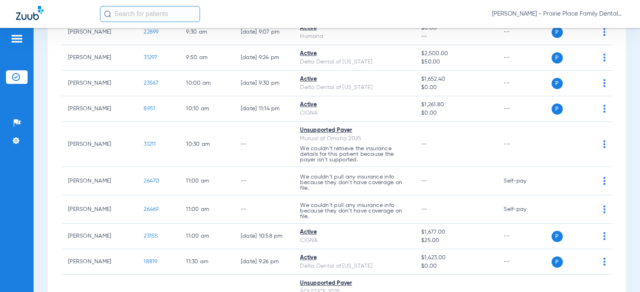  What do you see at coordinates (207, 32) in the screenshot?
I see `td: 9:30 AM` at bounding box center [207, 32].